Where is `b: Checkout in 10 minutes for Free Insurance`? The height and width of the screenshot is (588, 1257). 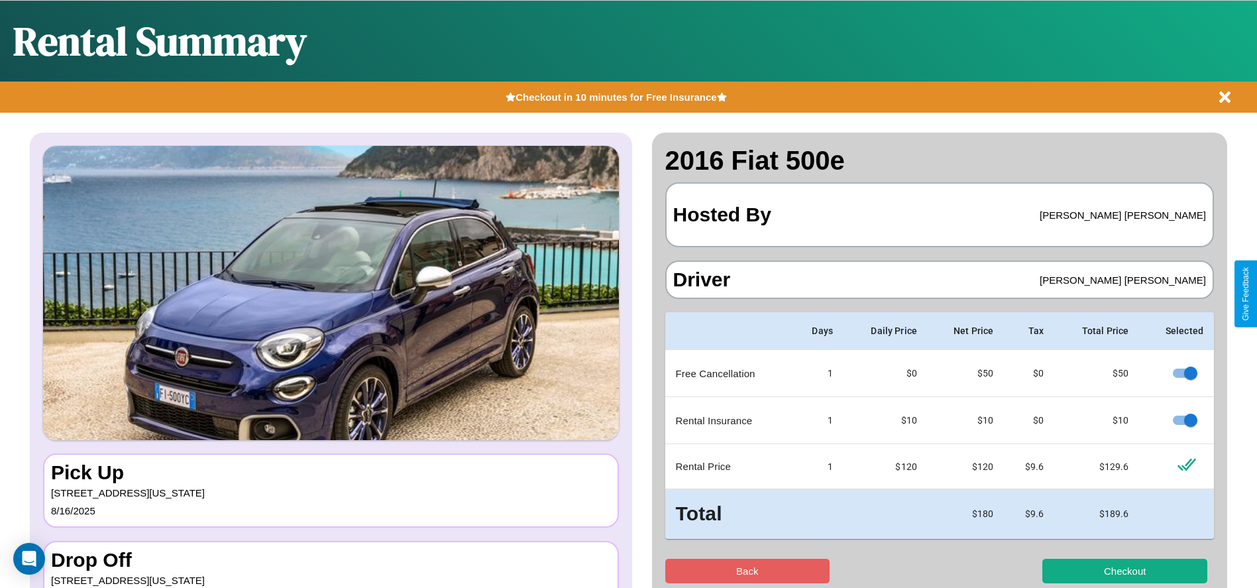 b: Checkout in 10 minutes for Free Insurance is located at coordinates (616, 97).